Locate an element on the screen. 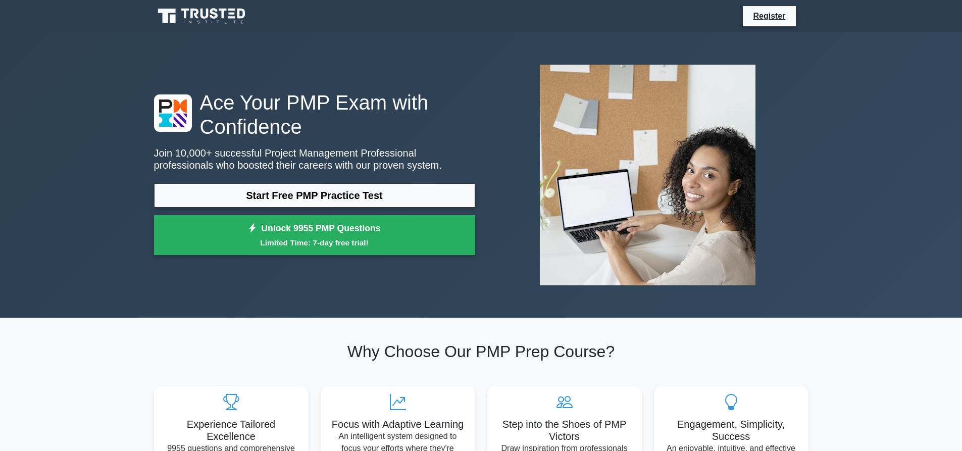  a: Register is located at coordinates (769, 16).